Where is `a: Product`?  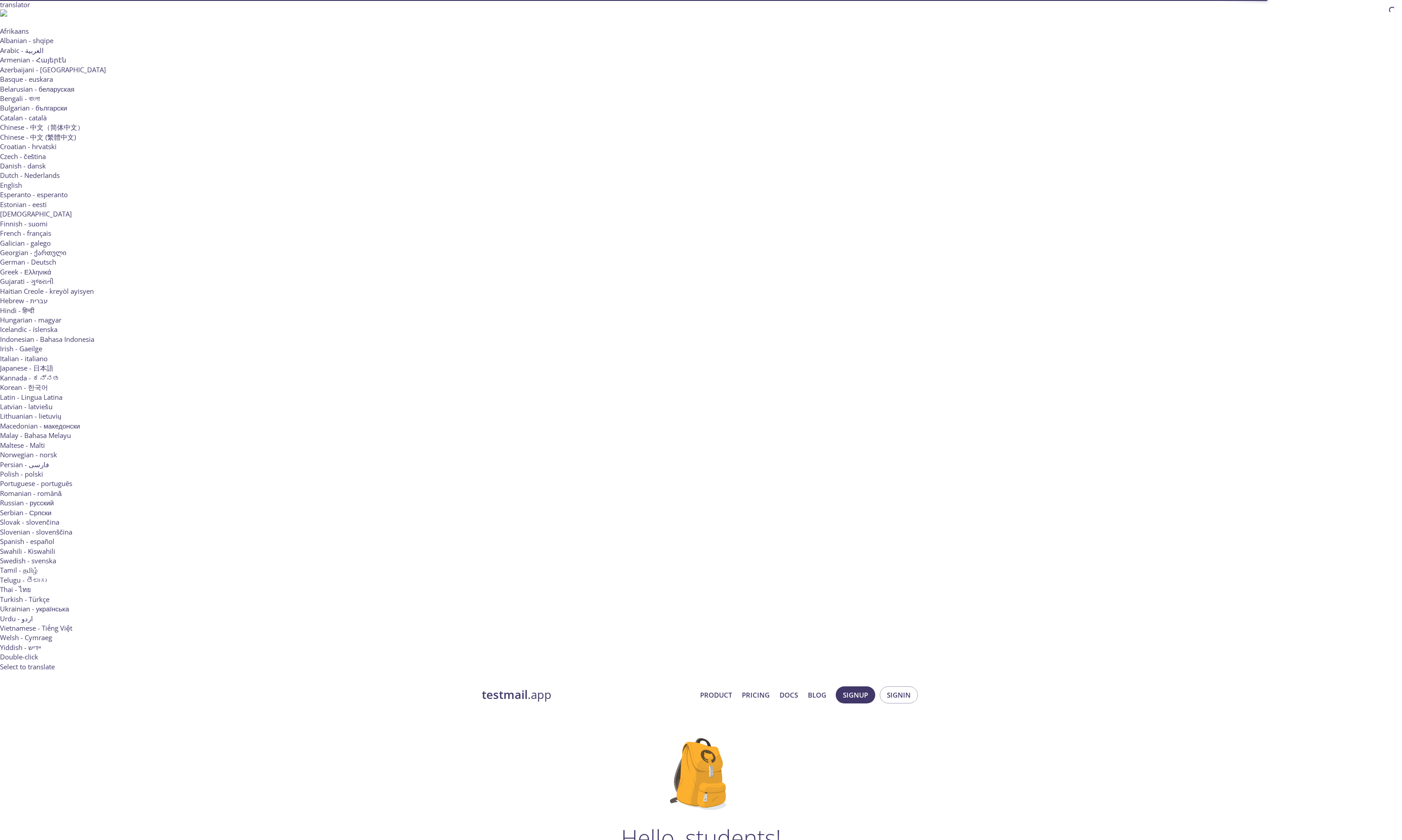 a: Product is located at coordinates (716, 695).